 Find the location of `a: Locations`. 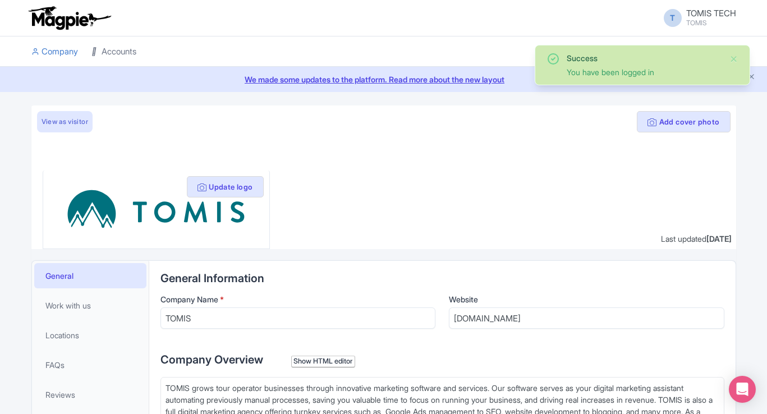

a: Locations is located at coordinates (90, 335).